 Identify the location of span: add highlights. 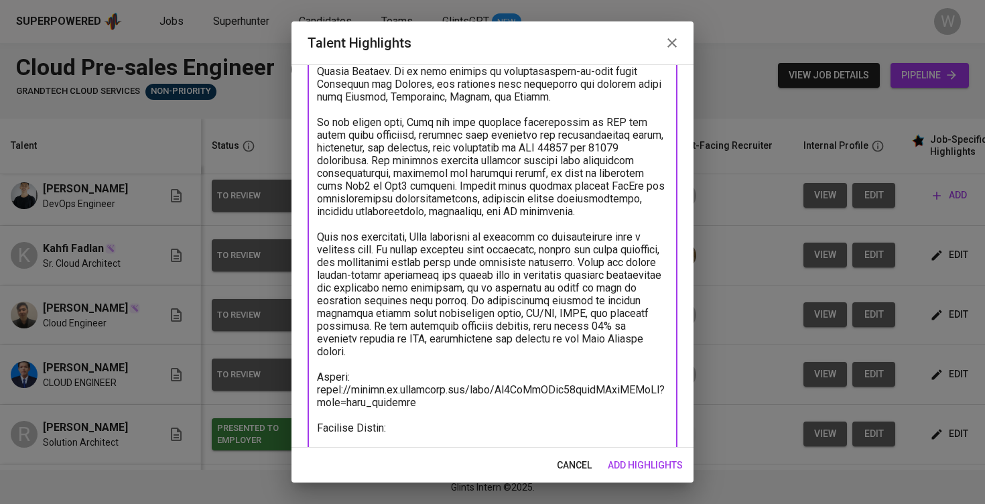
(645, 465).